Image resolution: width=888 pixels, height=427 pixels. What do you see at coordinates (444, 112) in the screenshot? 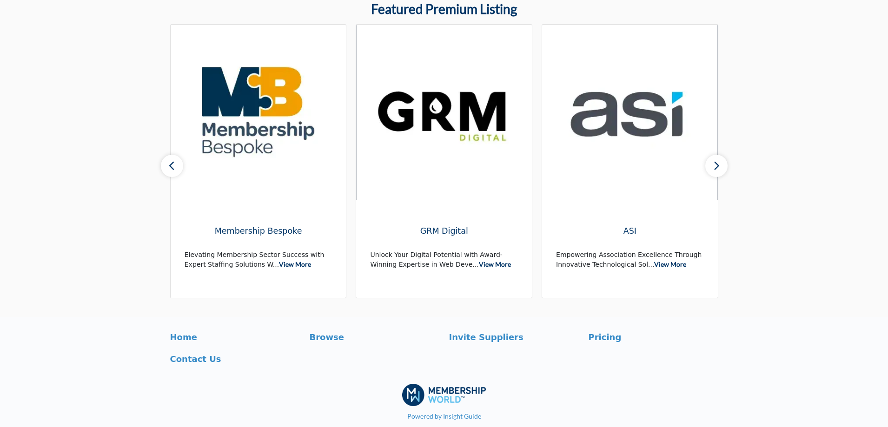
I see `img: GRM Digital` at bounding box center [444, 112].